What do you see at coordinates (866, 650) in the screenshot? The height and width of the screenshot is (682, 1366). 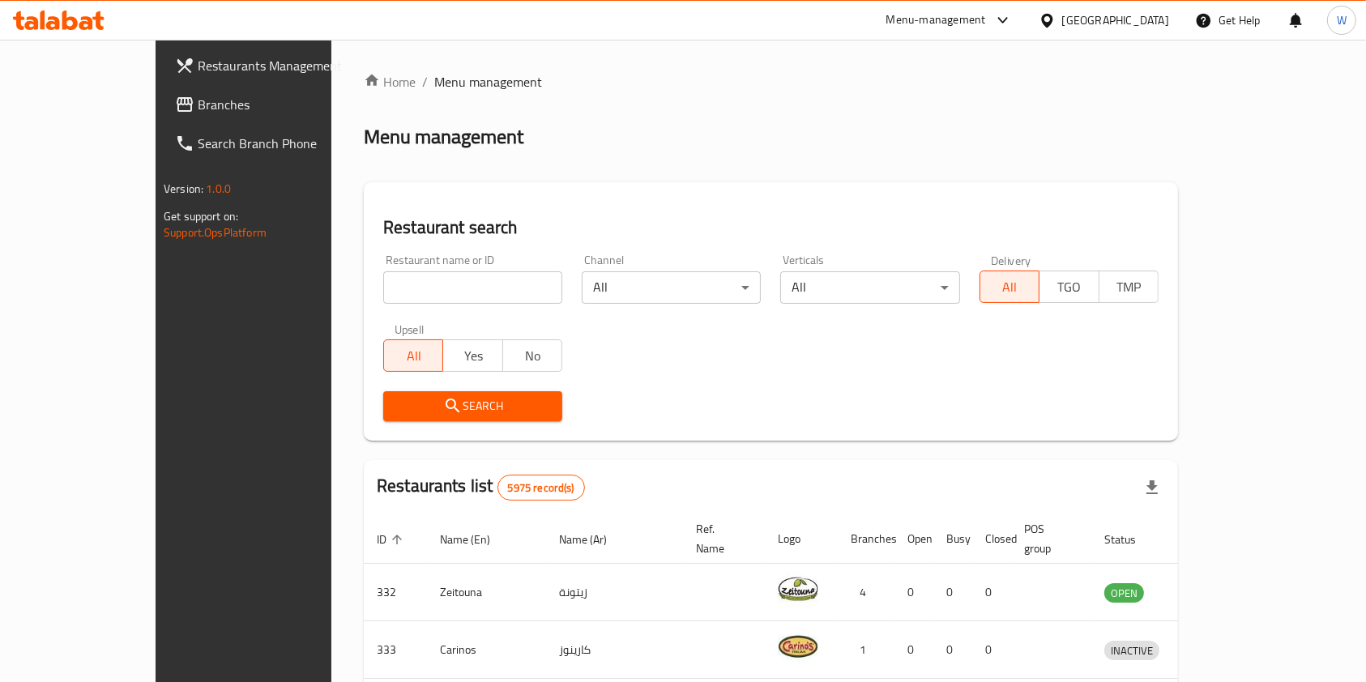 I see `td: 1` at bounding box center [866, 650].